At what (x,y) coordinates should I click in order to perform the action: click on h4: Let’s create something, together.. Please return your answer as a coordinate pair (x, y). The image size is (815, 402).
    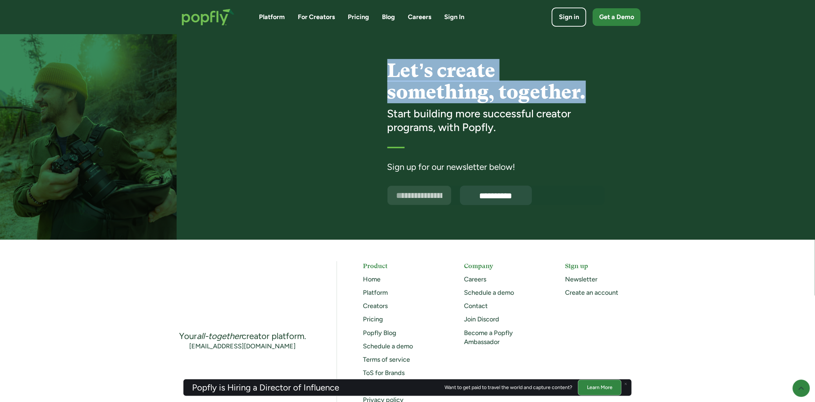
    Looking at the image, I should click on (496, 81).